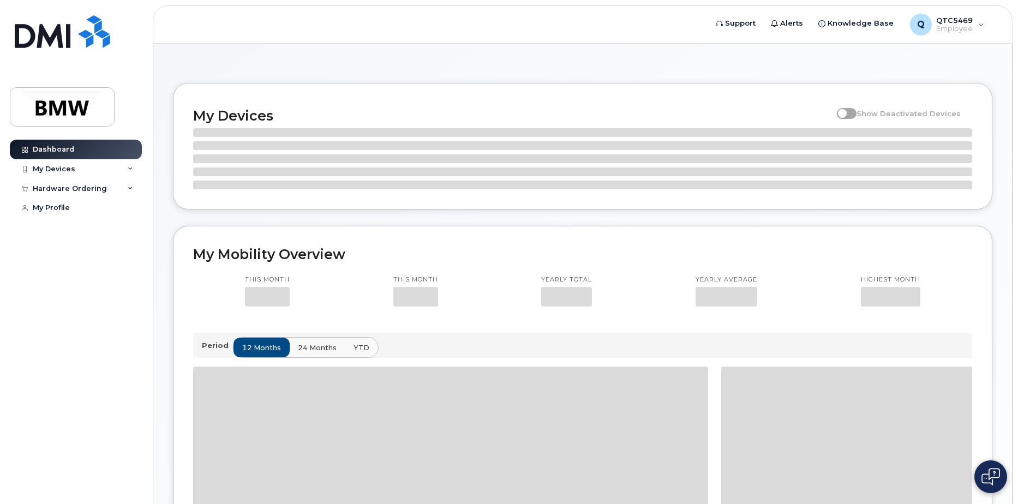 Image resolution: width=1018 pixels, height=504 pixels. Describe the element at coordinates (566, 280) in the screenshot. I see `p: Yearly total` at that location.